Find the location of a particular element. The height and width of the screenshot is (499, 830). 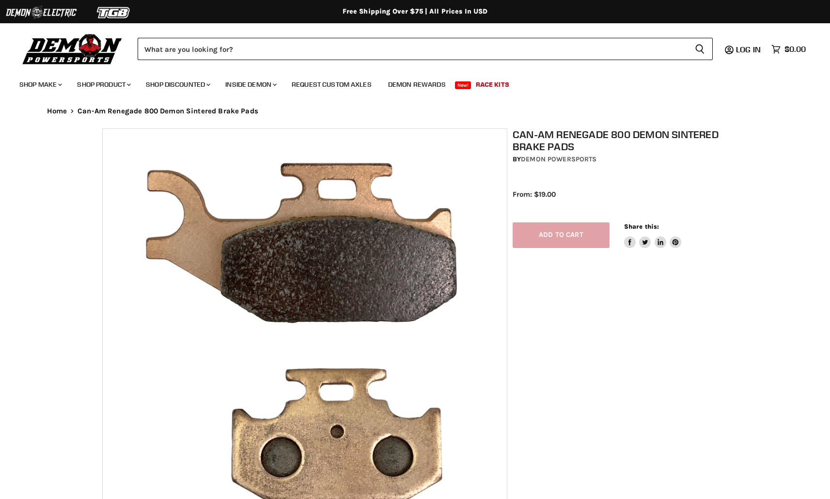

a: Request Custom Axles is located at coordinates (331, 84).